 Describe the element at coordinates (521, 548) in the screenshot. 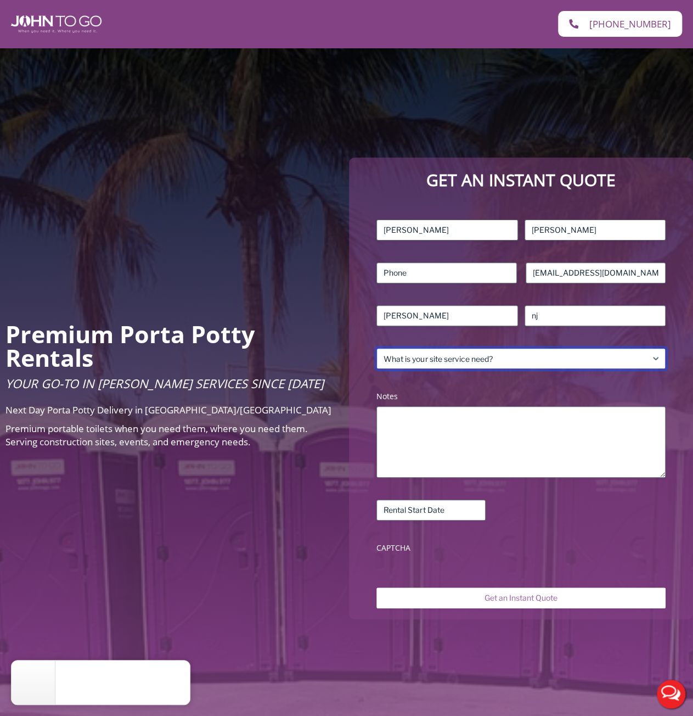

I see `label: CAPTCHA` at that location.